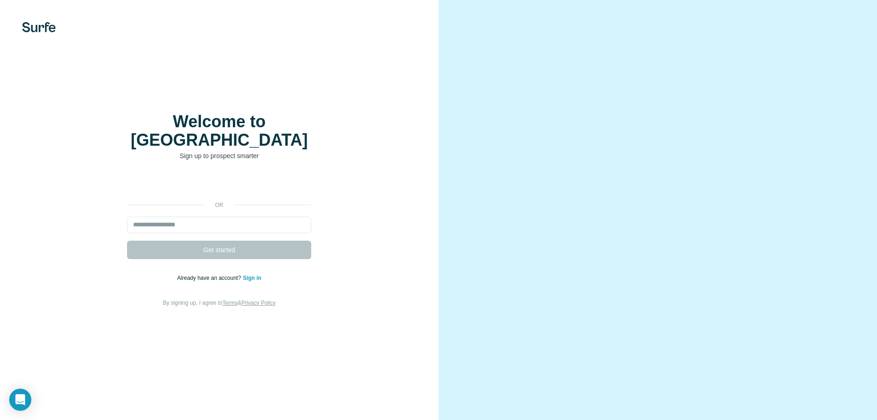 This screenshot has height=420, width=877. I want to click on a: Privacy Policy, so click(258, 303).